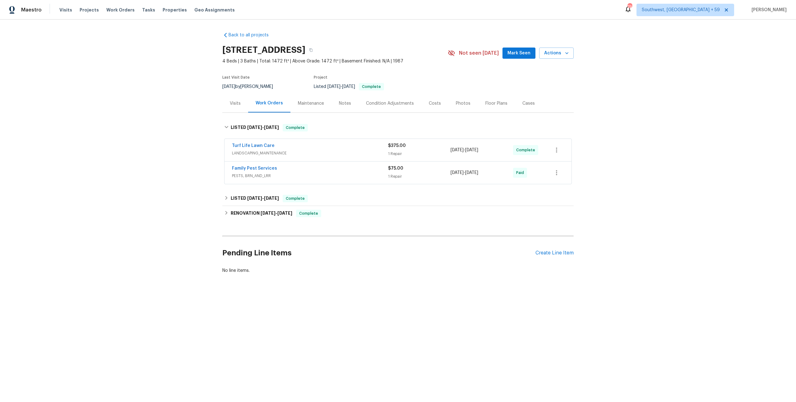 The height and width of the screenshot is (402, 796). I want to click on span: Actions, so click(556, 53).